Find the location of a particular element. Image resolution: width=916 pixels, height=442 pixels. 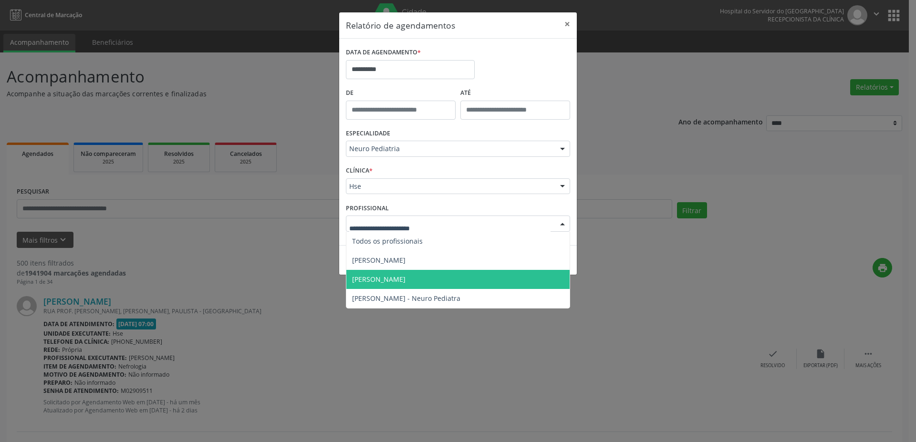

label: CLÍNICA is located at coordinates (359, 171).